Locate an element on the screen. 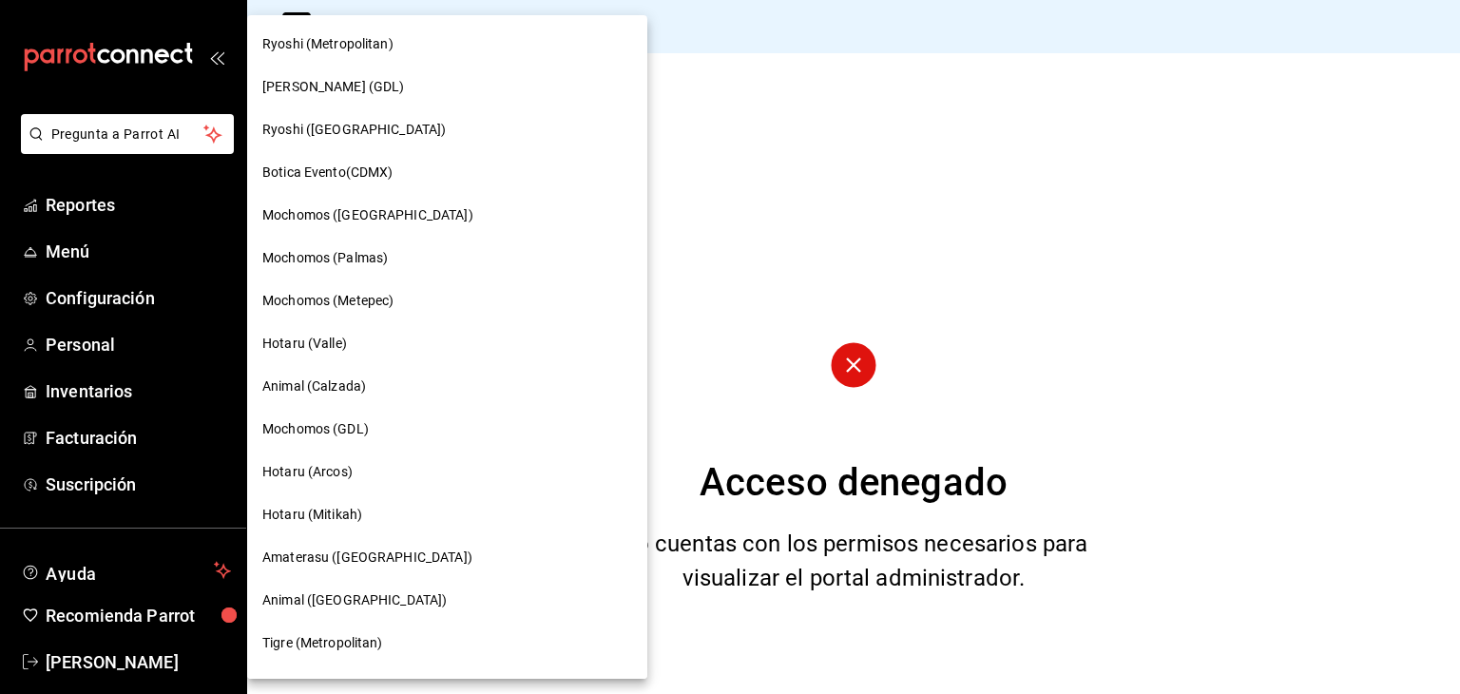  span: Tigre (Metropolitan) is located at coordinates (322, 643).